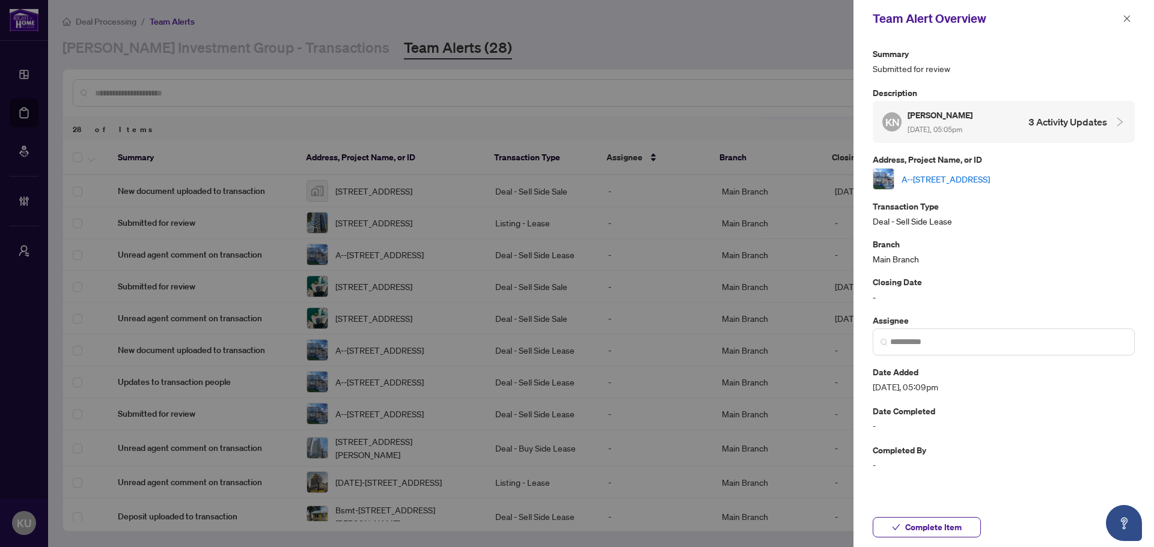 The image size is (1154, 547). What do you see at coordinates (1004, 282) in the screenshot?
I see `p: Closing Date` at bounding box center [1004, 282].